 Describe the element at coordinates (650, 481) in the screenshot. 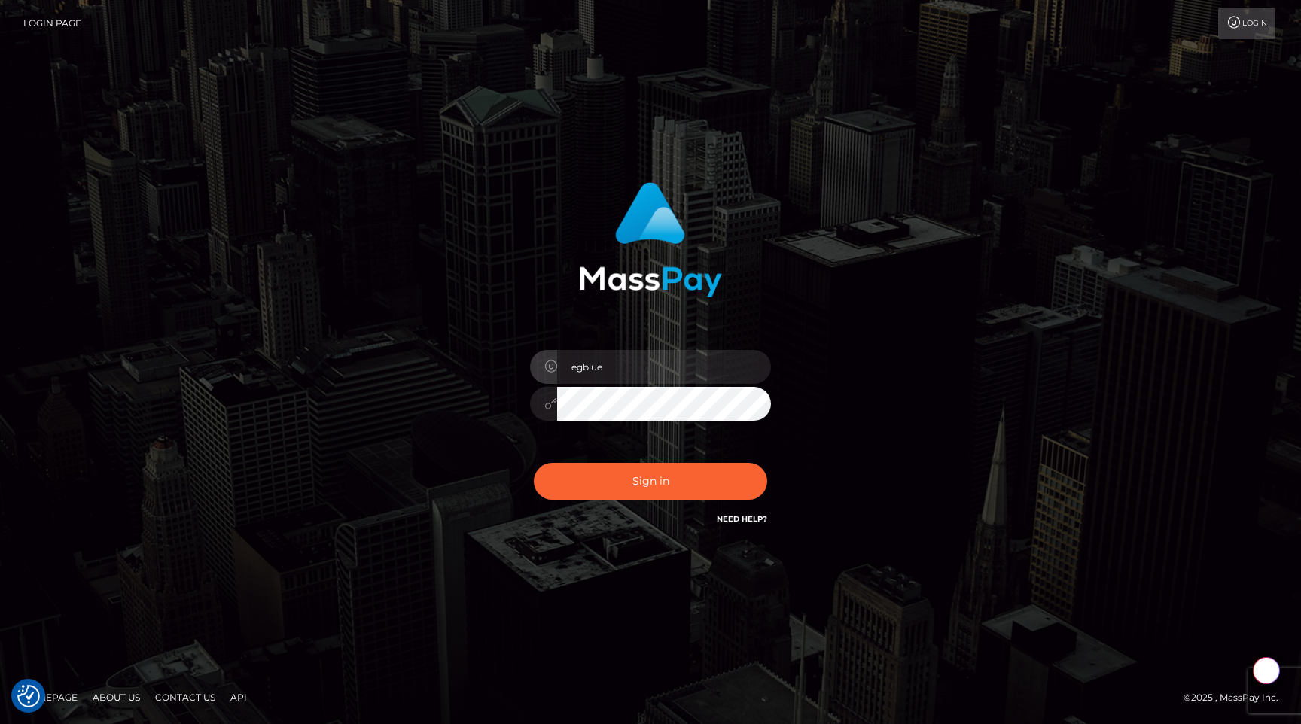

I see `button: Sign in` at that location.